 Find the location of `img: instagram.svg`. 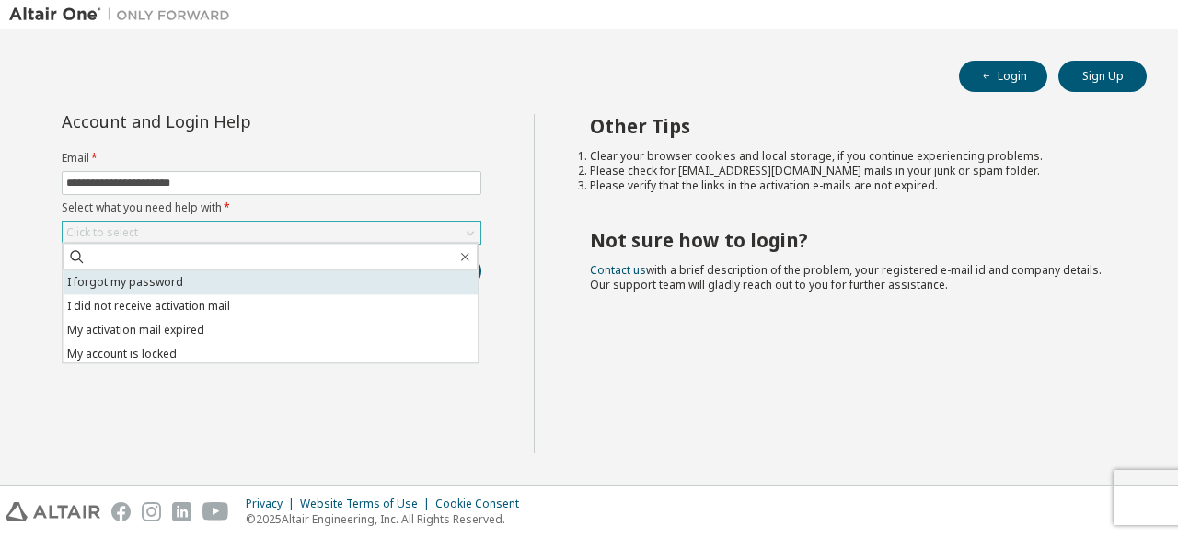

img: instagram.svg is located at coordinates (151, 512).